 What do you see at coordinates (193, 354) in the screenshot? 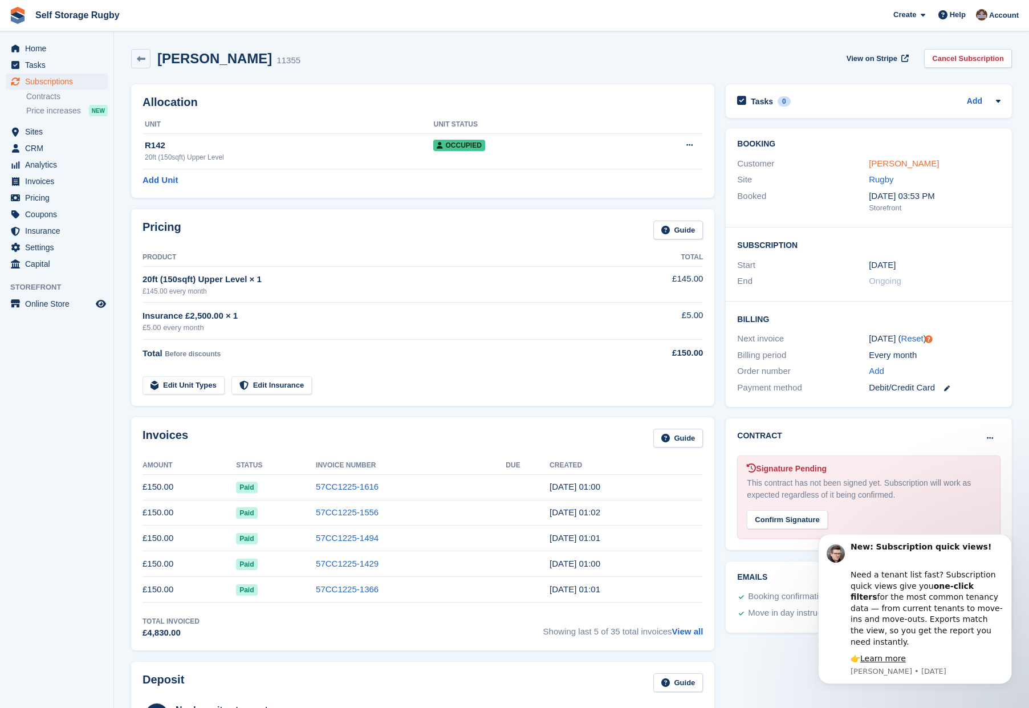
I see `span: Before discounts` at bounding box center [193, 354].